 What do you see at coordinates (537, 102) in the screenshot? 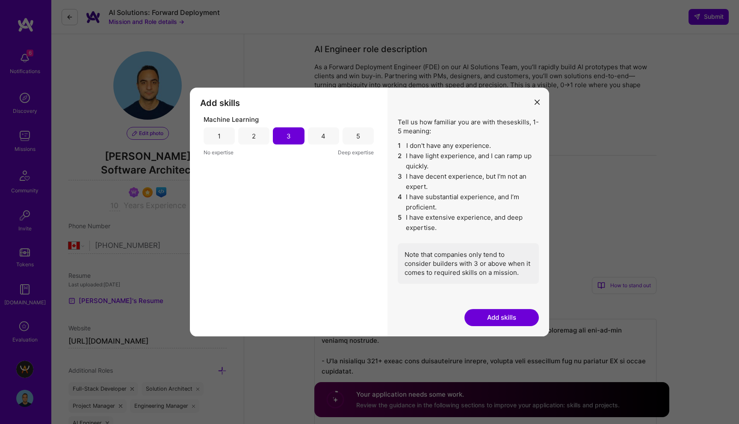
I see `i: icon Close` at bounding box center [537, 102].